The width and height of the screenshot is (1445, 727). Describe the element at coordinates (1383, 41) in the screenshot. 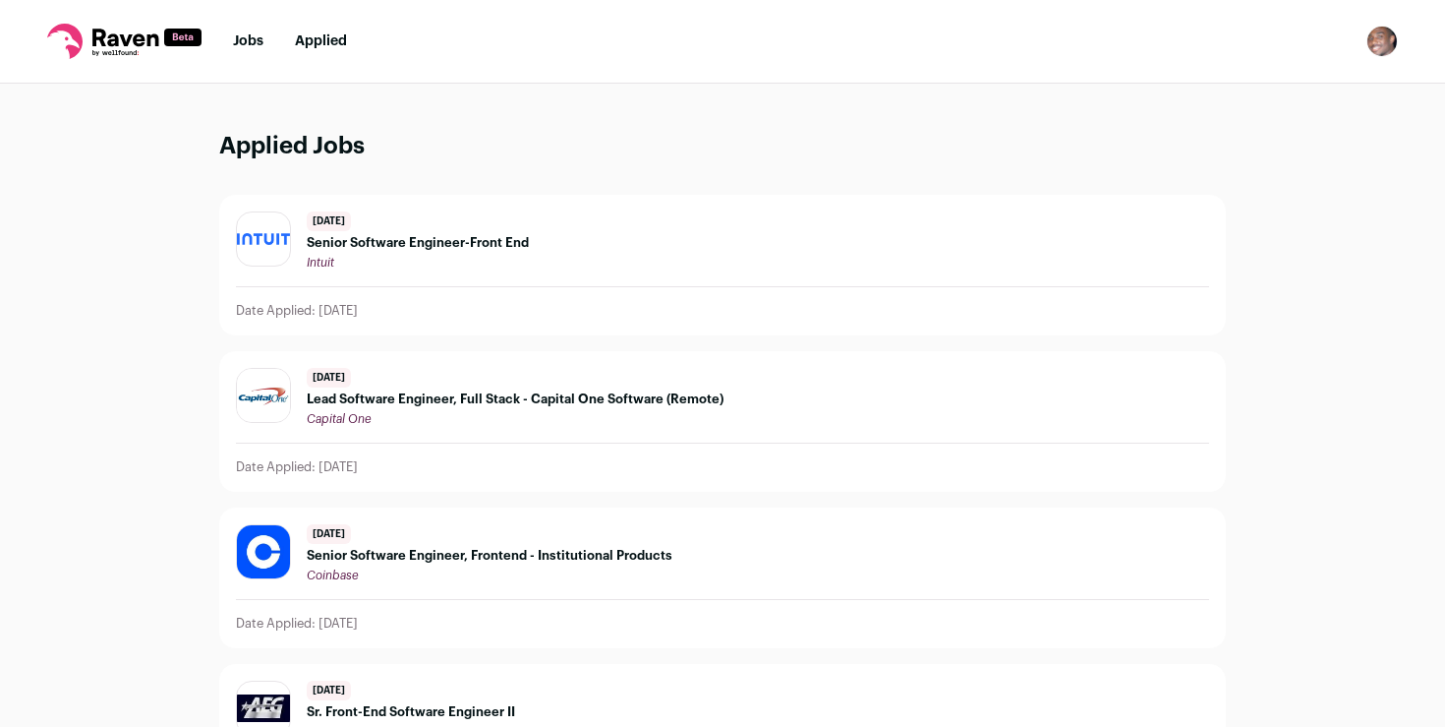

I see `img: 902590-medium_jpg` at that location.